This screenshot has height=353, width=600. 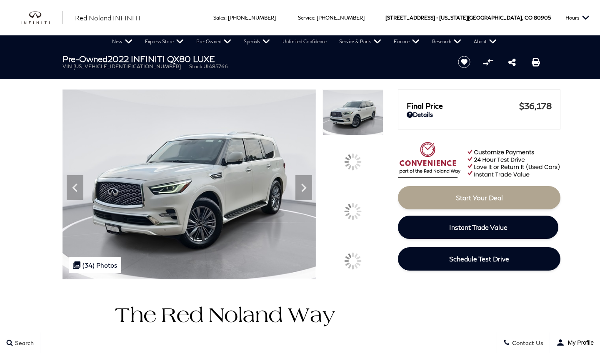 What do you see at coordinates (107, 18) in the screenshot?
I see `a: Red Noland INFINITI` at bounding box center [107, 18].